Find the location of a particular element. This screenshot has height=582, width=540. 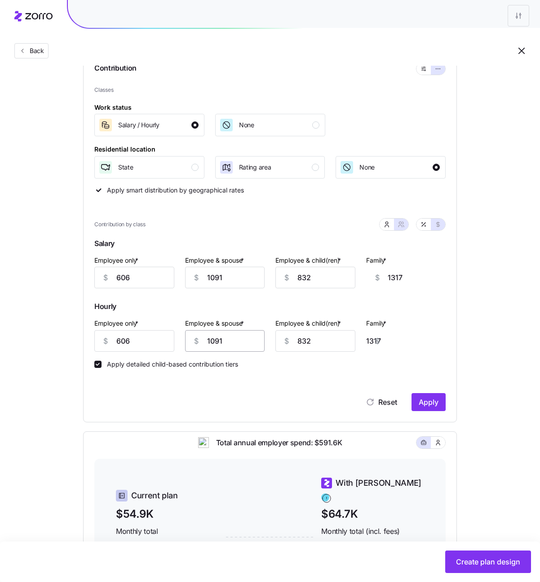

button: Reset is located at coordinates (382, 402).